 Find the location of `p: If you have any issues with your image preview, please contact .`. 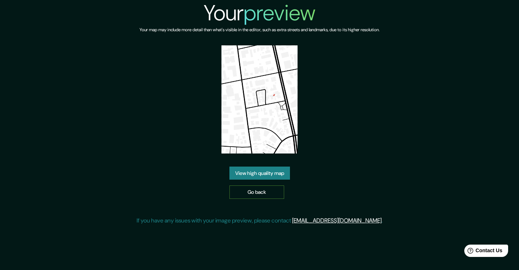

p: If you have any issues with your image preview, please contact . is located at coordinates (260, 220).